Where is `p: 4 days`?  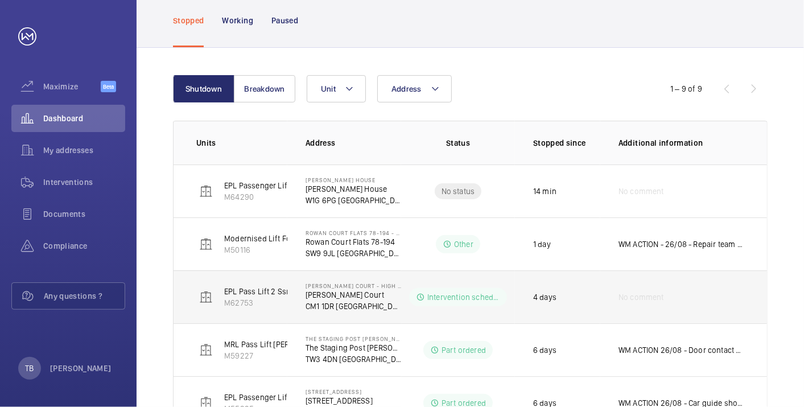
p: 4 days is located at coordinates (544, 297).